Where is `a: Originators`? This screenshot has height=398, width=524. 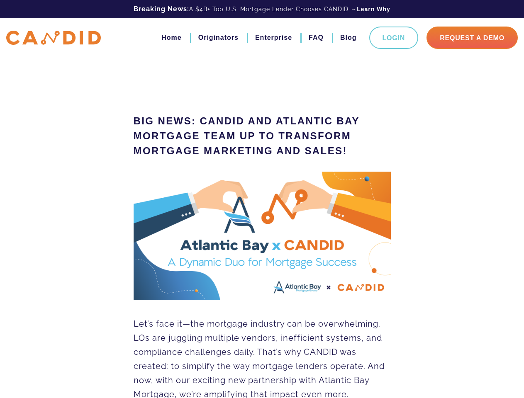
a: Originators is located at coordinates (218, 38).